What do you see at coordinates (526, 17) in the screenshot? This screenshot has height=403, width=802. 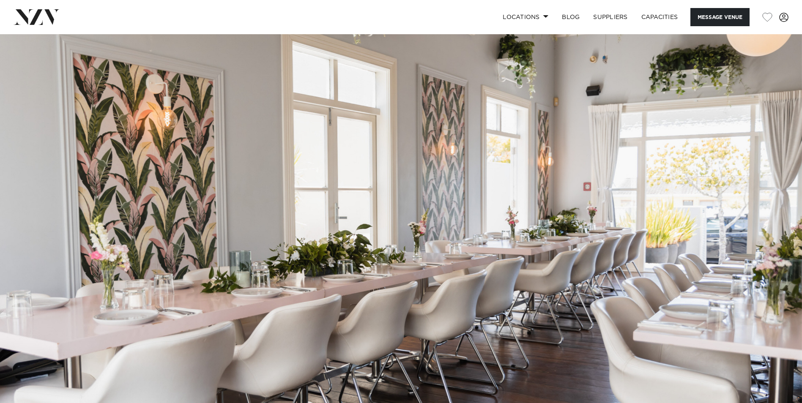 I see `a: Locations` at bounding box center [526, 17].